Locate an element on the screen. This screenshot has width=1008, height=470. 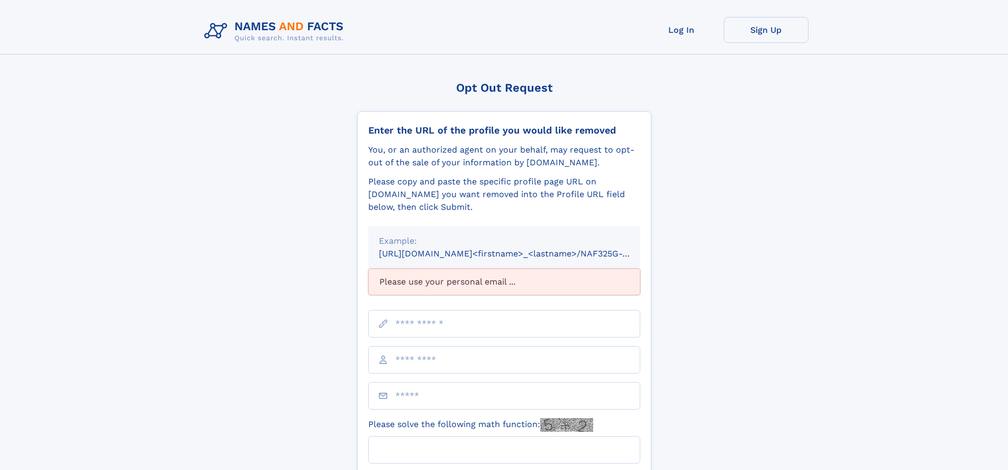
a: Sign Up is located at coordinates (766, 30).